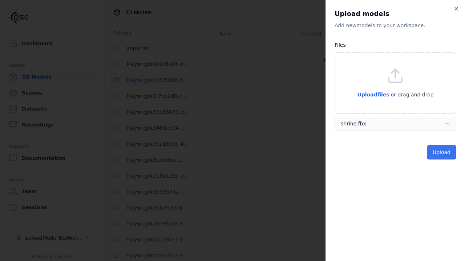 The image size is (465, 261). I want to click on div: shrine.fbx, so click(353, 124).